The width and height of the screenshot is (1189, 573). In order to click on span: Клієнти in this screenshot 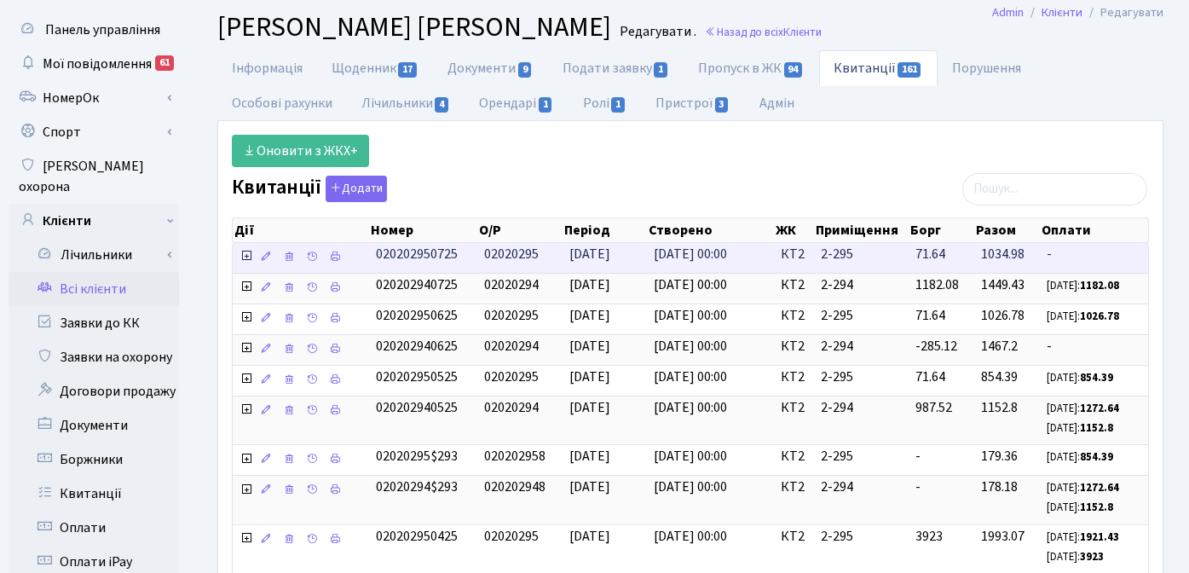, I will do `click(802, 32)`.